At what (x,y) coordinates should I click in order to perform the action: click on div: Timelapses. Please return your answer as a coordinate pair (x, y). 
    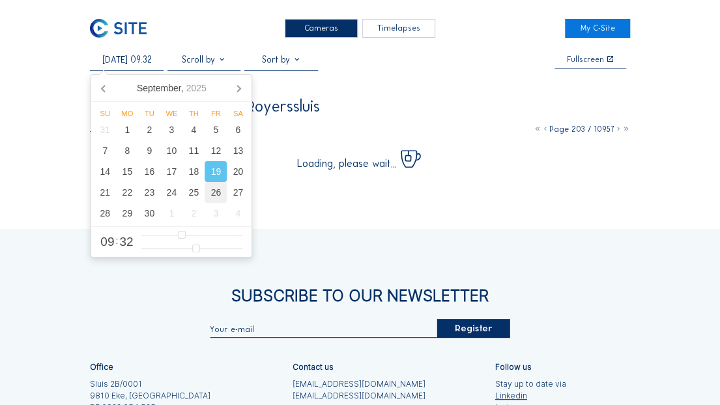
    Looking at the image, I should click on (399, 28).